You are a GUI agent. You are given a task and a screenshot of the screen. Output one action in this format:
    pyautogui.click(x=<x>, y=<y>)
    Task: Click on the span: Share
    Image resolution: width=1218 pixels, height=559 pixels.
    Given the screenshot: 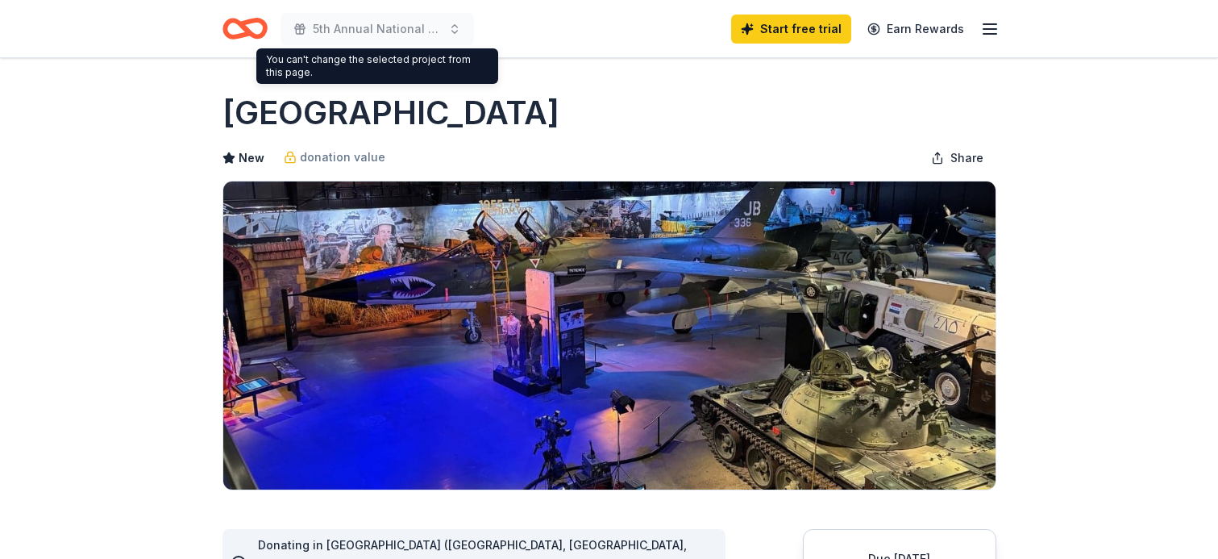 What is the action you would take?
    pyautogui.click(x=967, y=158)
    